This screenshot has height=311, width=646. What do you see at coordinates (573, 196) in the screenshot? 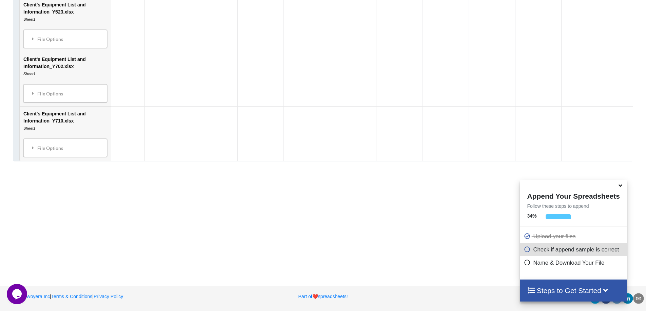
I see `h4: Append Your Spreadsheets` at bounding box center [573, 196].